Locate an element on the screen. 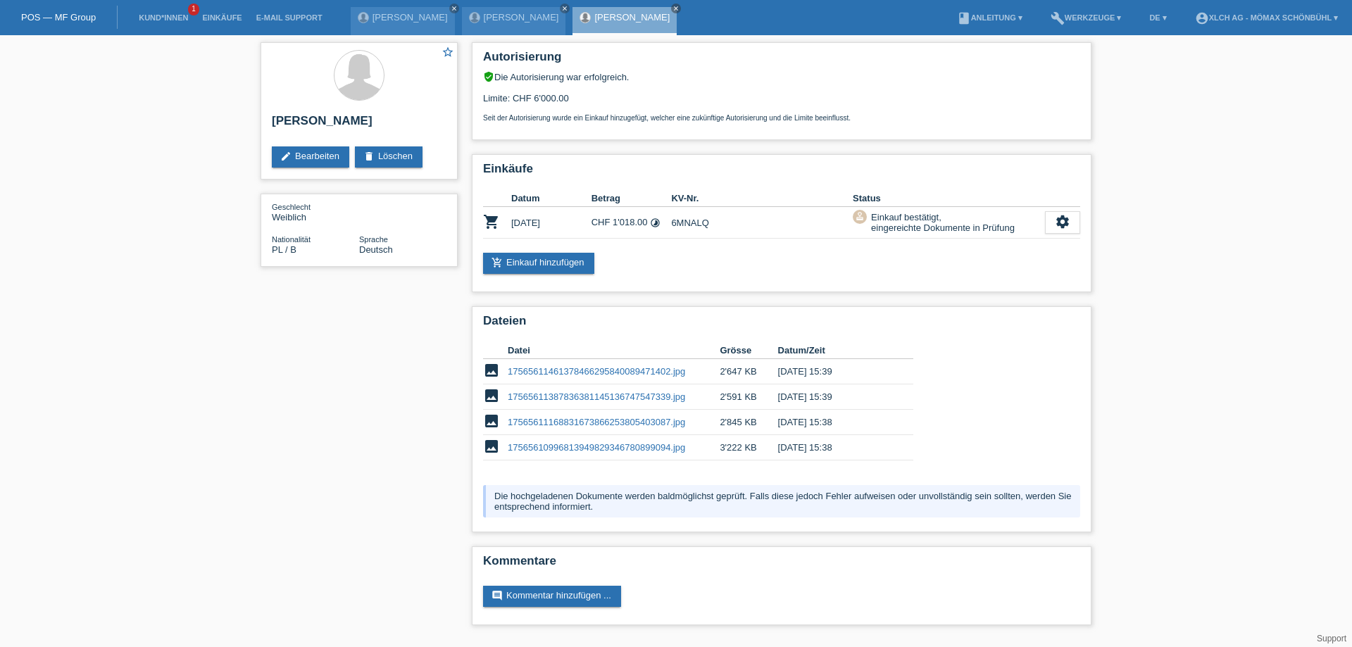 Image resolution: width=1352 pixels, height=647 pixels. h2: Kommentare is located at coordinates (782, 565).